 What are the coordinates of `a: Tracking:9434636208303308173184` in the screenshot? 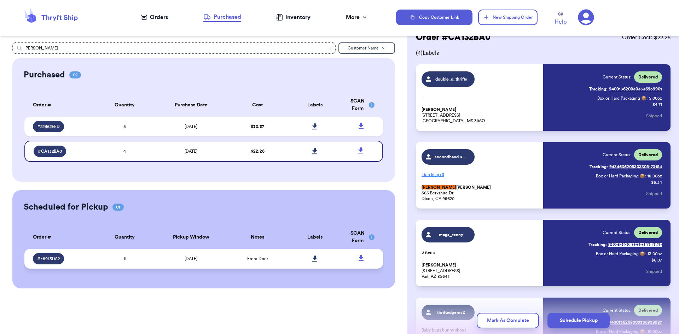 It's located at (625, 167).